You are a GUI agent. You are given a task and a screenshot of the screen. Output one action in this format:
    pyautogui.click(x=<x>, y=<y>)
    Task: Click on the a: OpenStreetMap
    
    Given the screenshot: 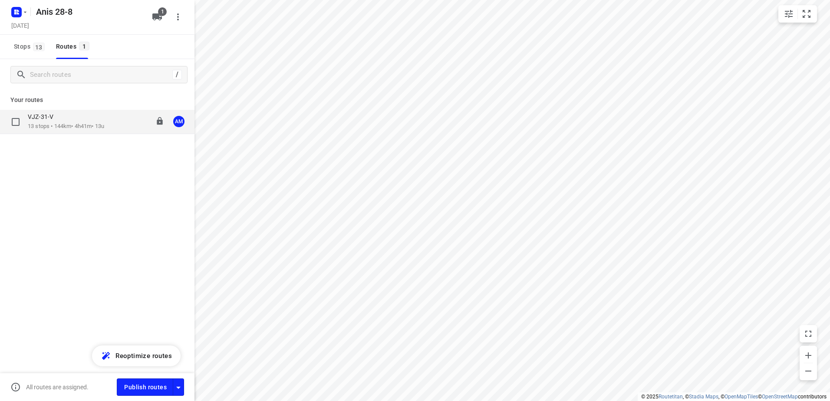 What is the action you would take?
    pyautogui.click(x=780, y=397)
    